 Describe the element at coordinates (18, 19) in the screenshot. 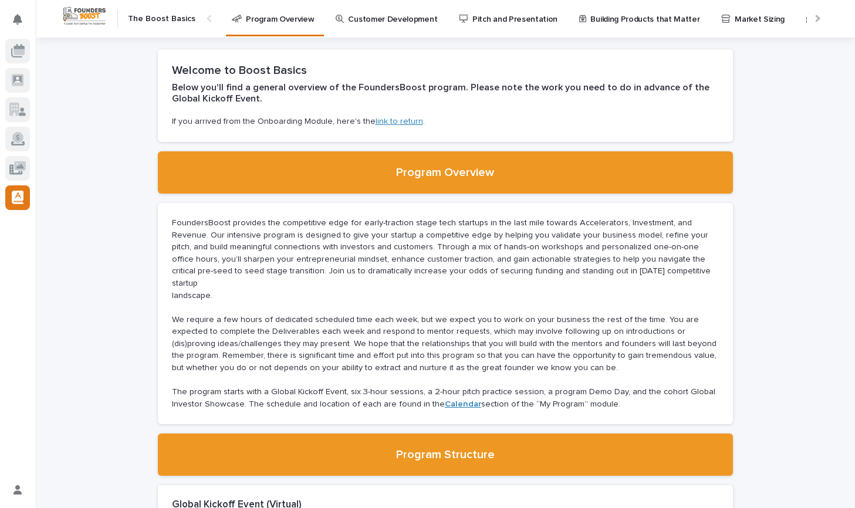

I see `button: Notifications` at that location.